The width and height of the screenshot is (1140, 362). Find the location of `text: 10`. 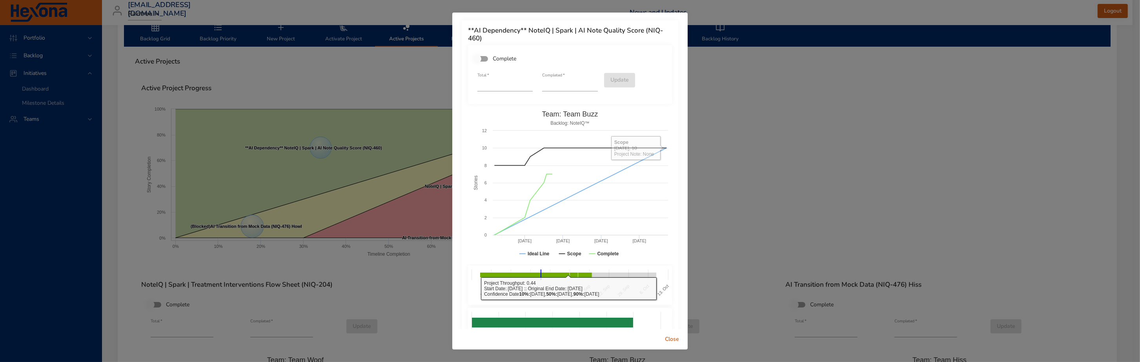

text: 10 is located at coordinates (485, 148).